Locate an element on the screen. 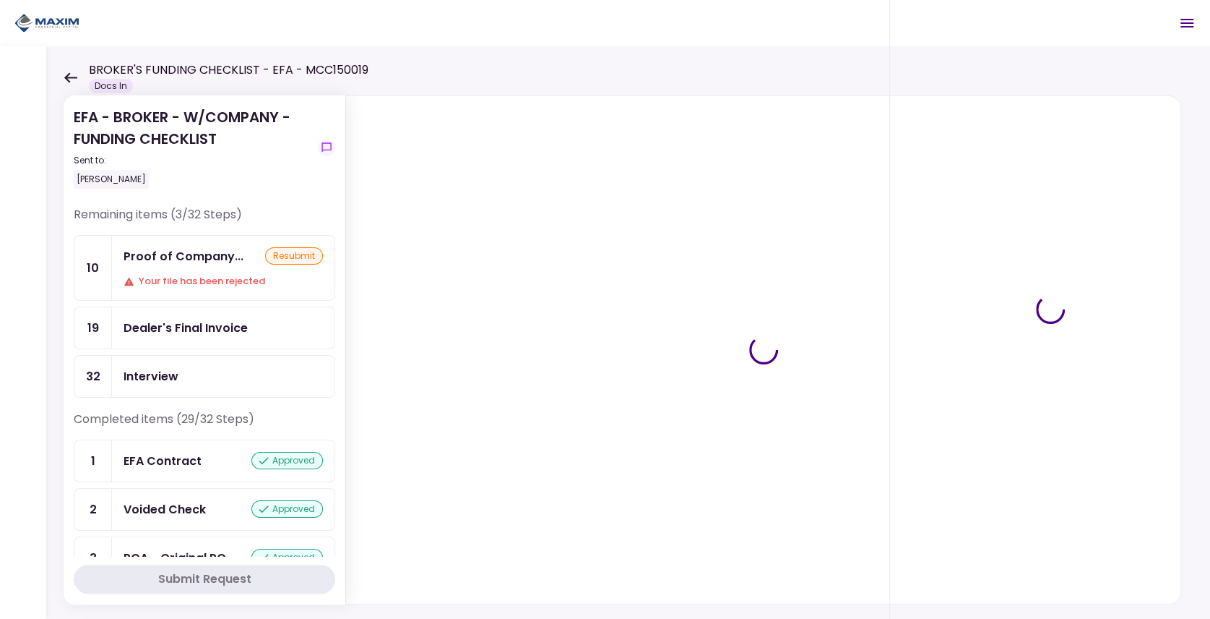 The width and height of the screenshot is (1210, 619). button: show-messages is located at coordinates (327, 147).